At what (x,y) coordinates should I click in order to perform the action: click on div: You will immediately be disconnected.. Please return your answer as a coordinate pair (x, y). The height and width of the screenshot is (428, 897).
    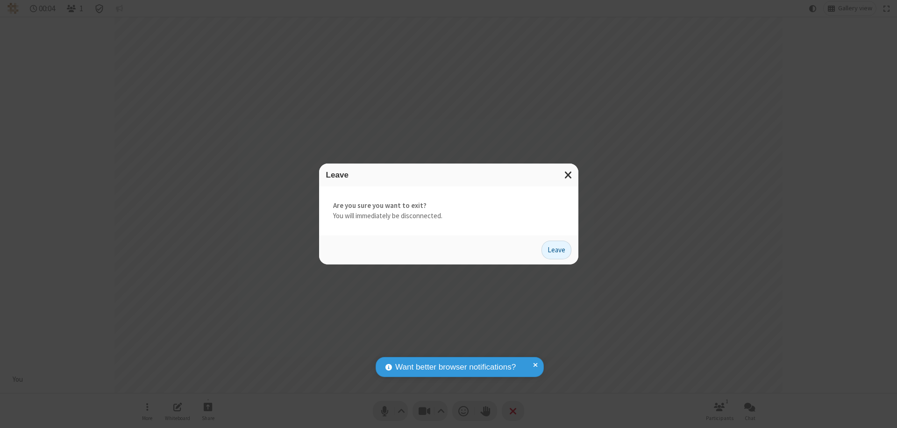
    Looking at the image, I should click on (448, 211).